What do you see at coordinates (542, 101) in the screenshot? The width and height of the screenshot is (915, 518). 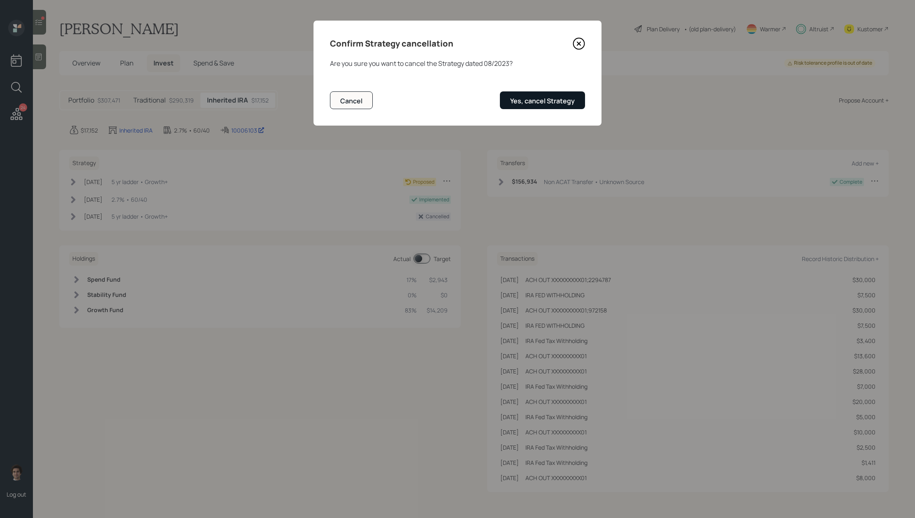 I see `div: Yes, cancel Strategy` at bounding box center [542, 101].